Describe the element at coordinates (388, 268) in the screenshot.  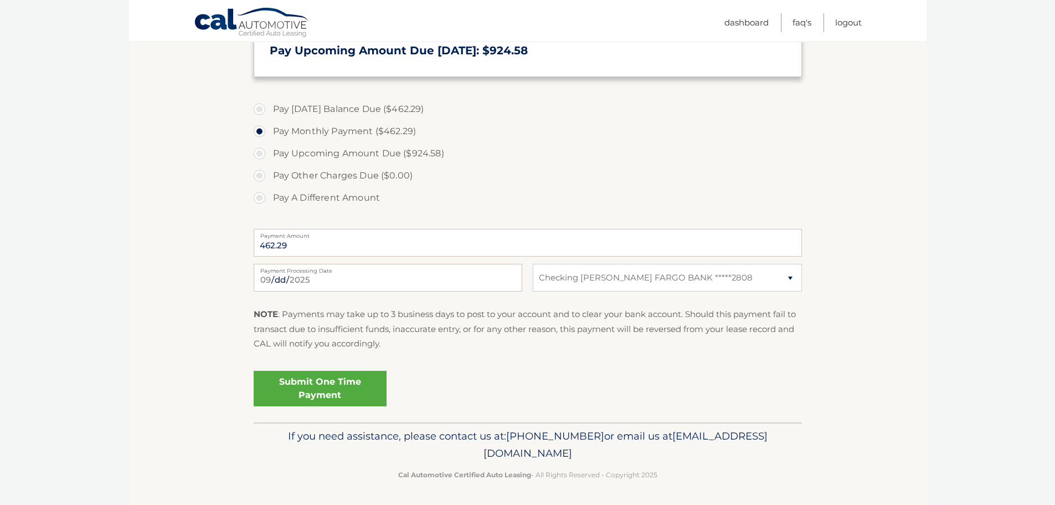
I see `label: Payment Processing Date` at that location.